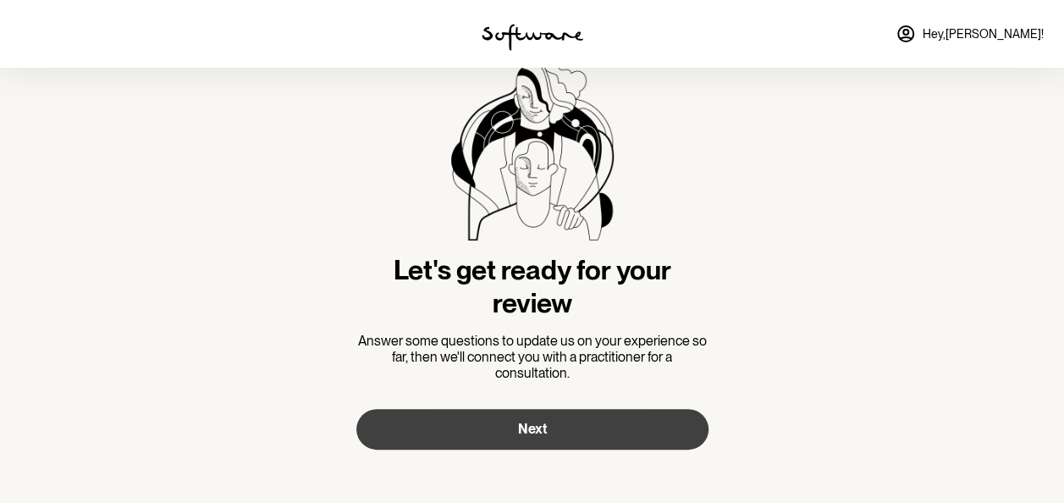 This screenshot has height=503, width=1064. I want to click on img: Software treatment bottle, so click(532, 149).